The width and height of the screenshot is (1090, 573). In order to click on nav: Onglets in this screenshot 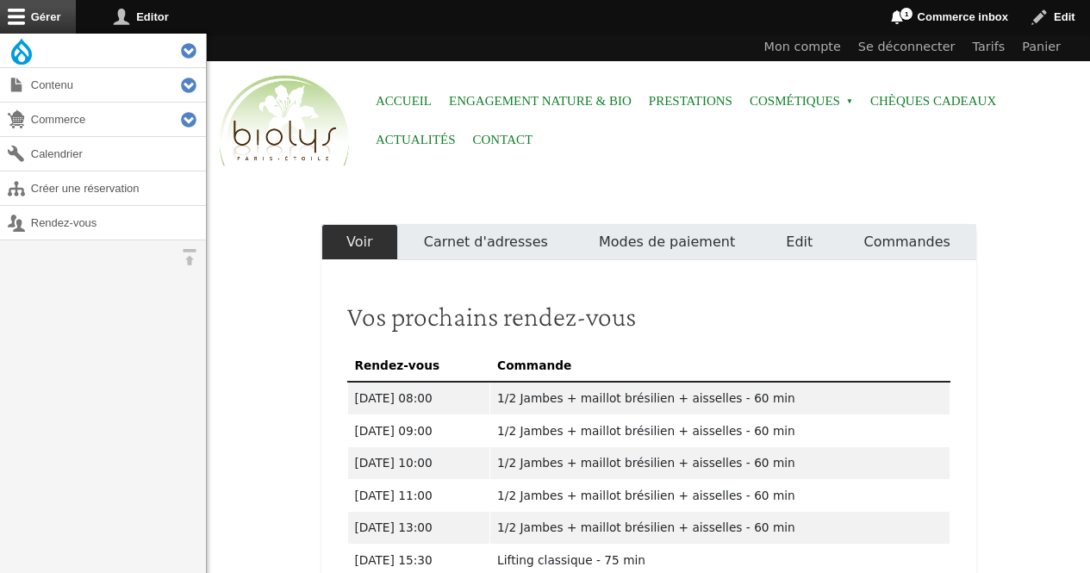, I will do `click(649, 242)`.